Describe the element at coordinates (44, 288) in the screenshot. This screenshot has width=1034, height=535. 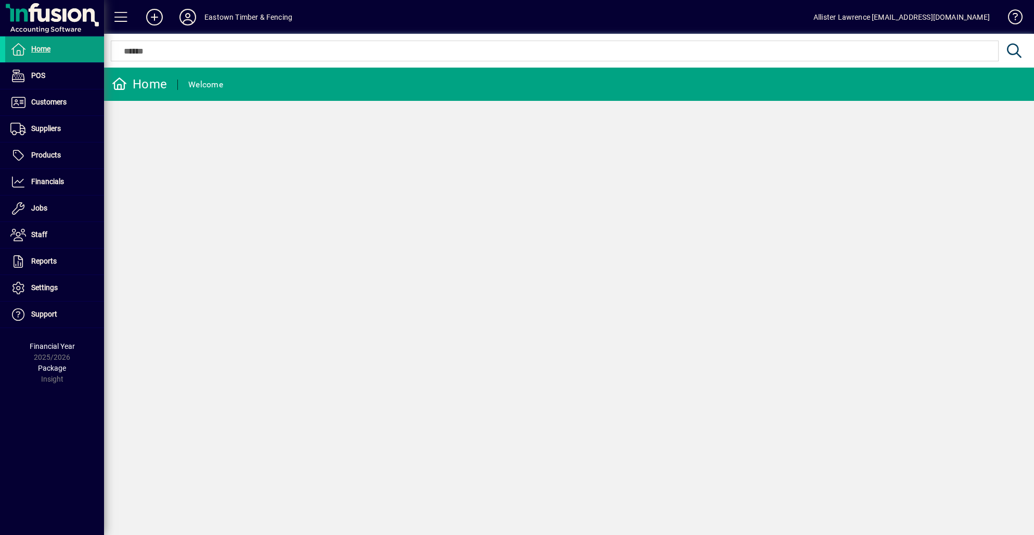
I see `span: Settings` at that location.